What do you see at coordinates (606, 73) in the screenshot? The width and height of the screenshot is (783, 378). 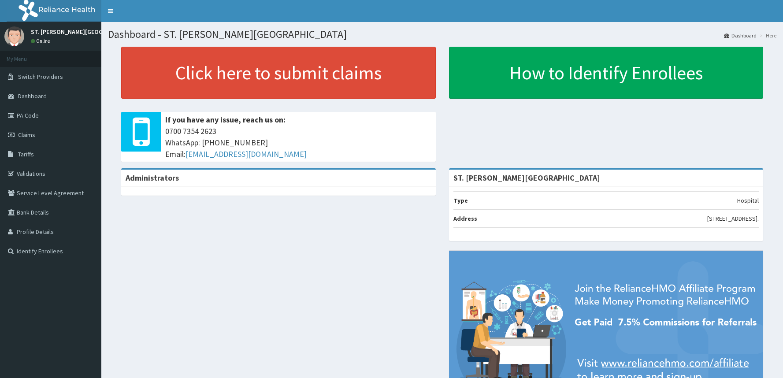 I see `a: How to Identify Enrollees` at bounding box center [606, 73].